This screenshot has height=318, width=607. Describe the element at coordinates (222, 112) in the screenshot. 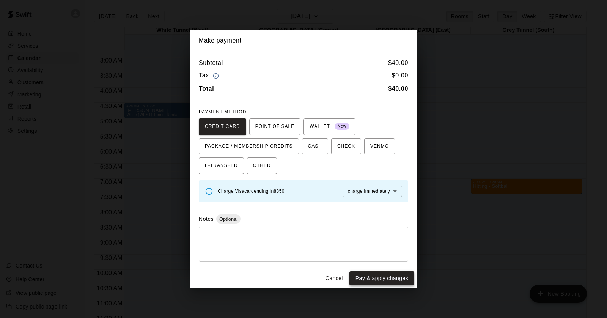

I see `span: PAYMENT METHOD` at that location.